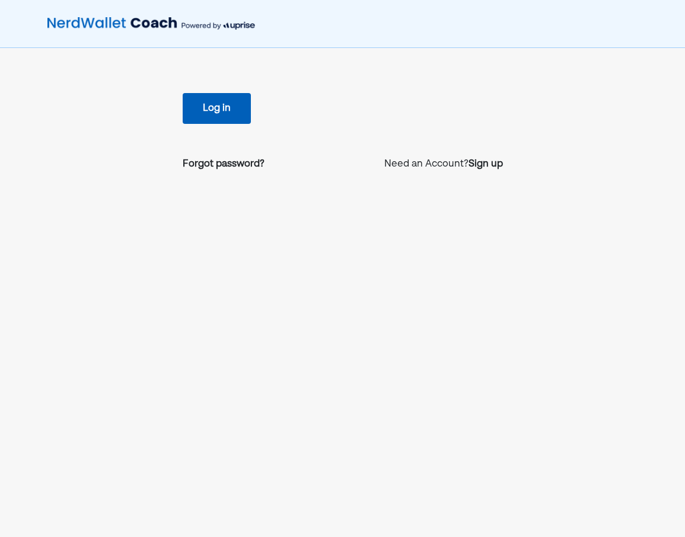 The width and height of the screenshot is (685, 537). I want to click on div: Forgot password?, so click(223, 164).